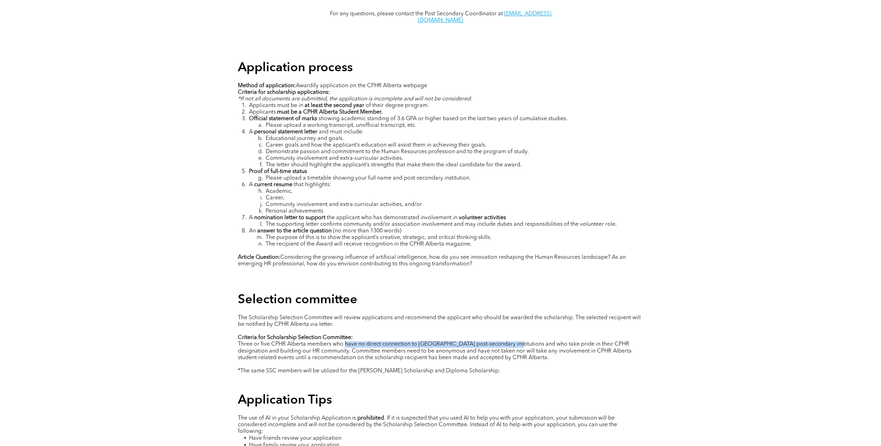 The image size is (881, 446). What do you see at coordinates (275, 198) in the screenshot?
I see `span: Career,` at bounding box center [275, 198].